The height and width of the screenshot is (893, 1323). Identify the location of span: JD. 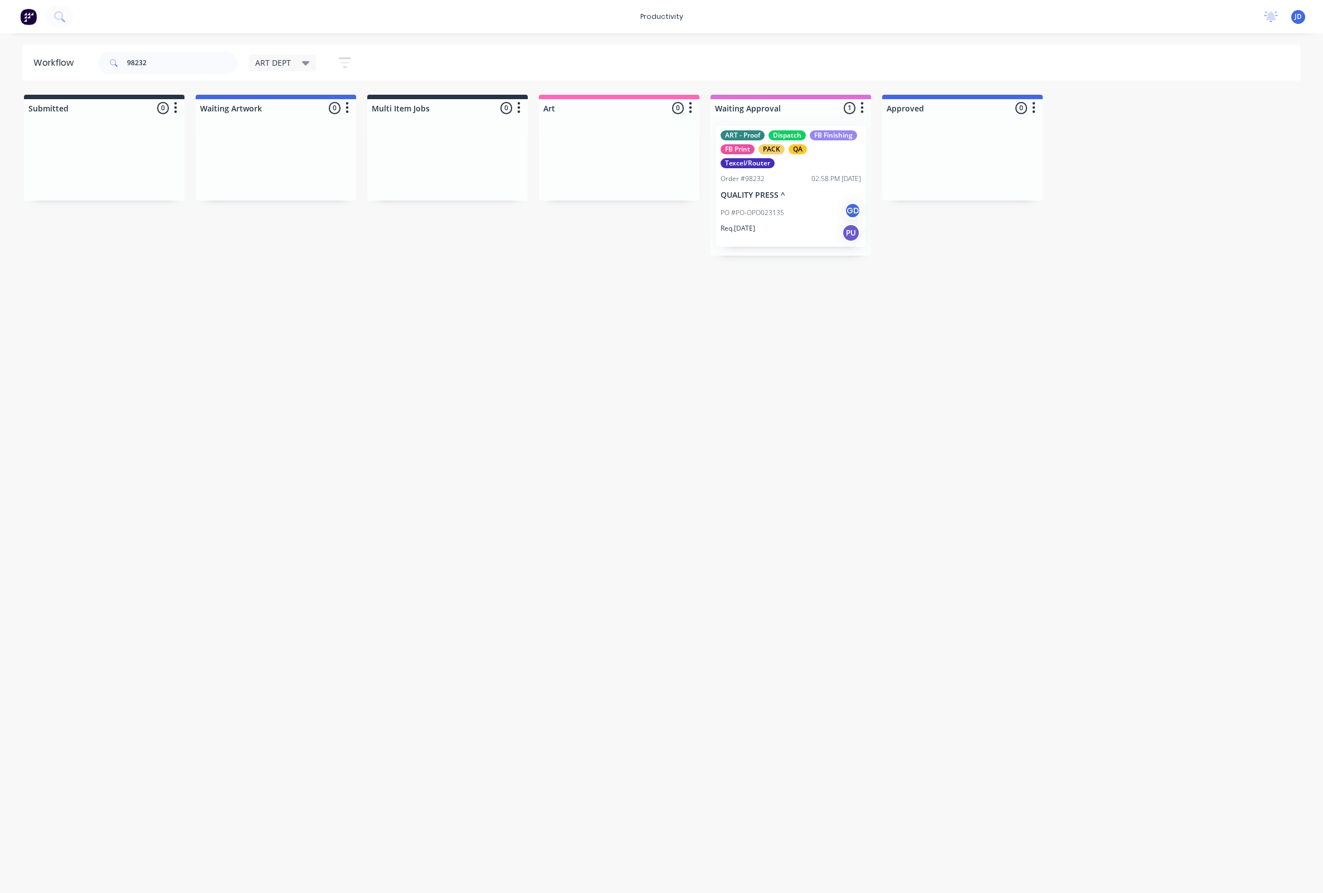
(1298, 17).